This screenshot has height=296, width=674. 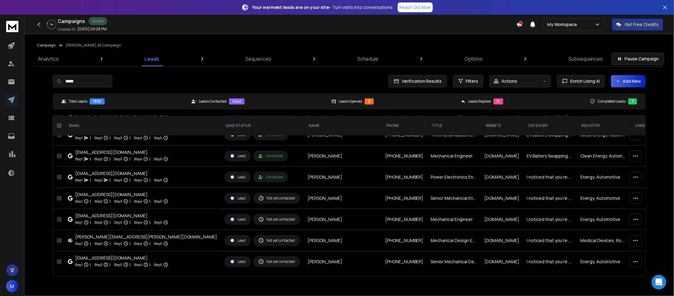 What do you see at coordinates (369, 102) in the screenshot?
I see `div: 0` at bounding box center [369, 102].